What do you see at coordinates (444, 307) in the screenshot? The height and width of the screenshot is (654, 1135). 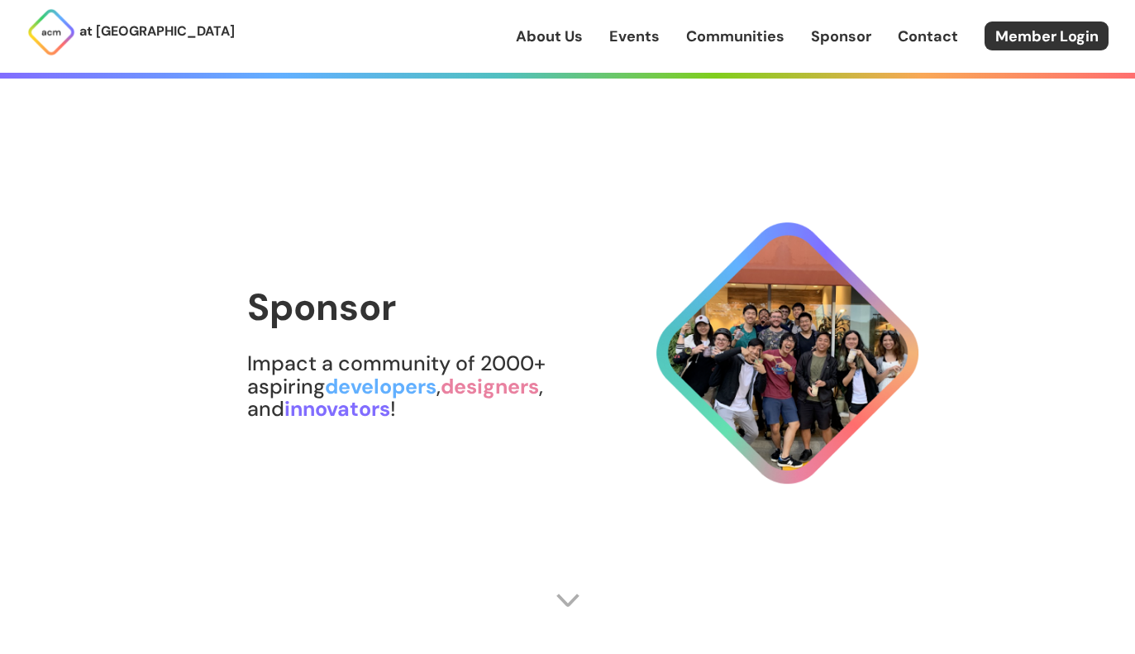 I see `h1: Sponsor` at bounding box center [444, 307].